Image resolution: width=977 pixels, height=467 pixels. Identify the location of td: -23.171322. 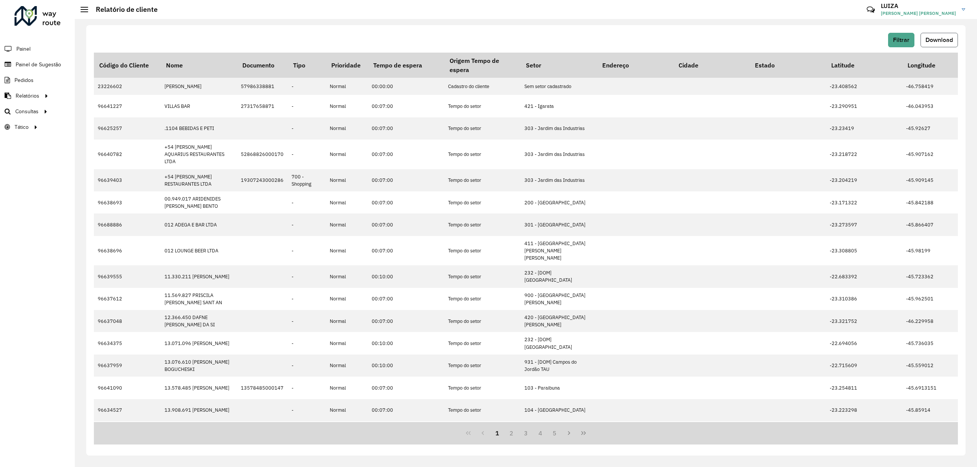
(864, 203).